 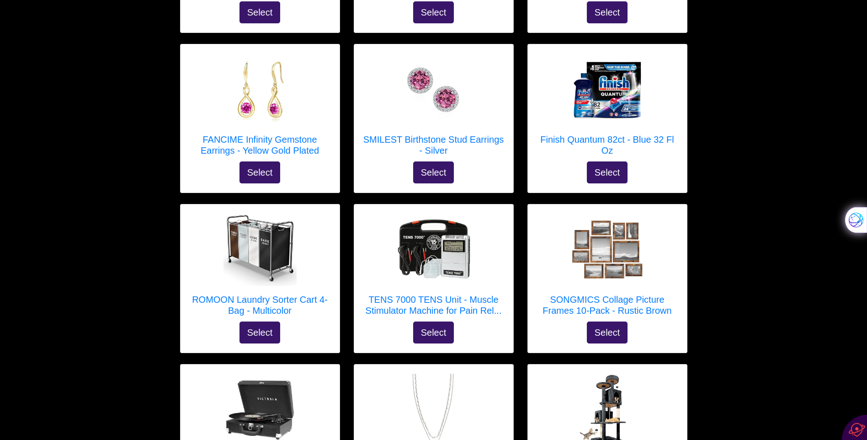 What do you see at coordinates (434, 107) in the screenshot?
I see `a: SMILEST Birthstone Stud Earrings - Silver SMILEST Birthstone Stud Earrings - Silver` at bounding box center [434, 107].